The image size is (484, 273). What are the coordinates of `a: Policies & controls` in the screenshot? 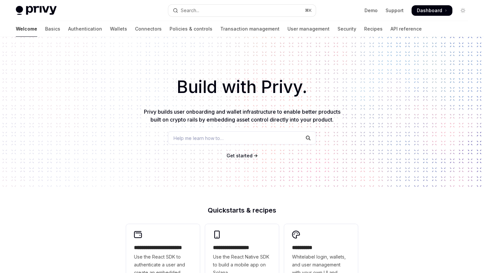 It's located at (191, 29).